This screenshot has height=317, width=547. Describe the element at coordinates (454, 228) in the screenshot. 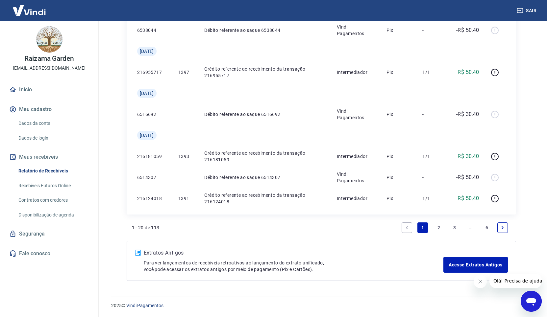

I see `a: Page 3` at that location.